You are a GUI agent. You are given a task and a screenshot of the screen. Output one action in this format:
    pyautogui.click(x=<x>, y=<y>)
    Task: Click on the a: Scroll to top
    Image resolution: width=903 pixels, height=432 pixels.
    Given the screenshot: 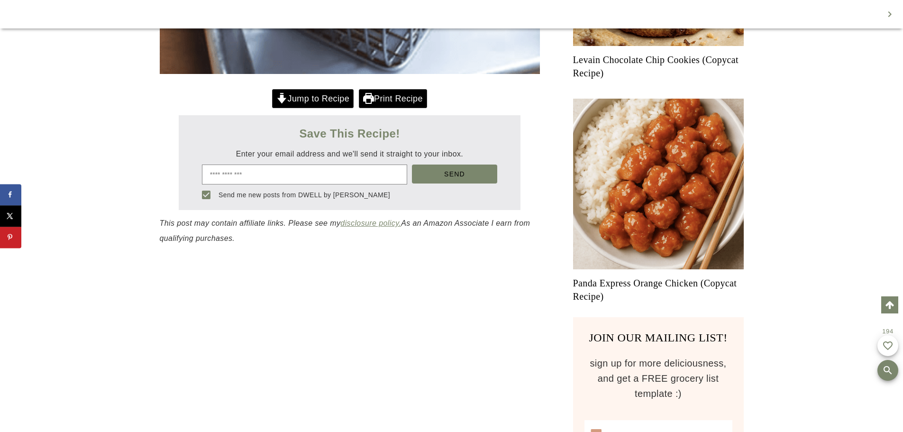 What is the action you would take?
    pyautogui.click(x=890, y=305)
    